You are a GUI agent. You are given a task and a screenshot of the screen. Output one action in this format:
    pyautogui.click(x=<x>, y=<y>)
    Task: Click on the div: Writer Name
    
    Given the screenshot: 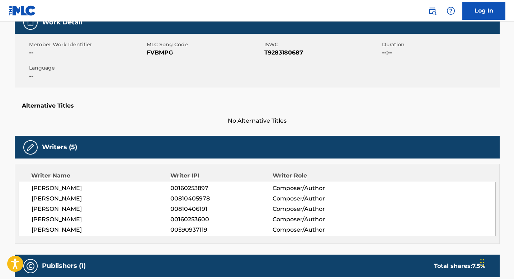 What is the action you would take?
    pyautogui.click(x=101, y=176)
    